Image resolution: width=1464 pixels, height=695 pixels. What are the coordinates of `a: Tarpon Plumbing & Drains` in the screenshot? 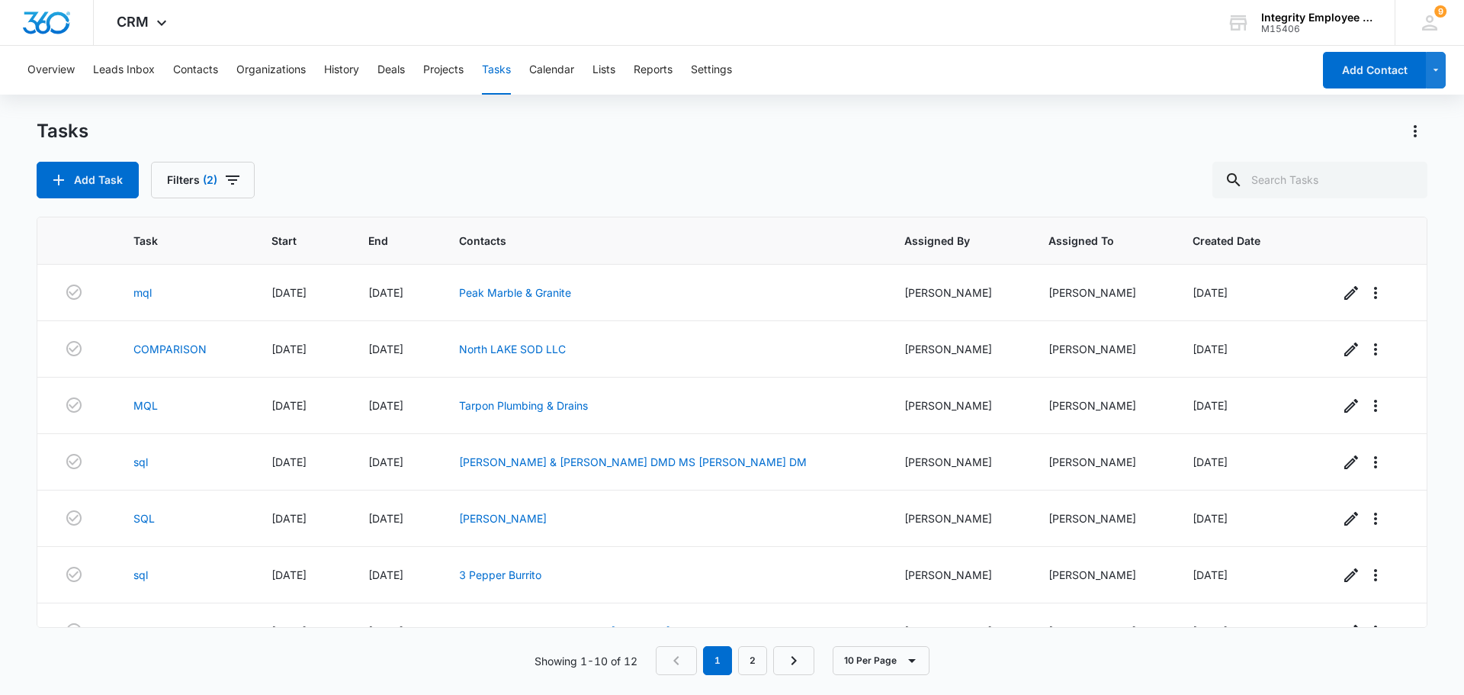 It's located at (523, 405).